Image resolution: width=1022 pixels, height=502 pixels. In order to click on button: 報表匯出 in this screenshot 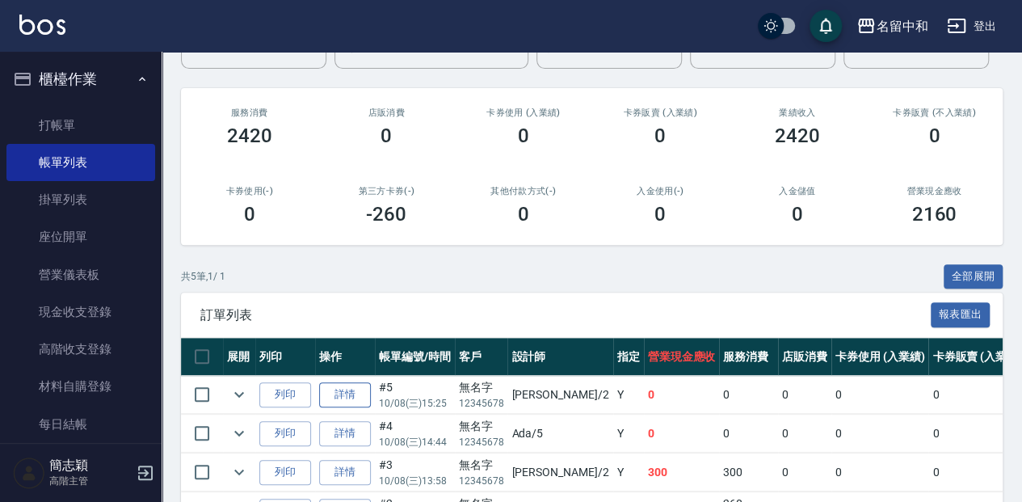, I will do `click(961, 314)`.